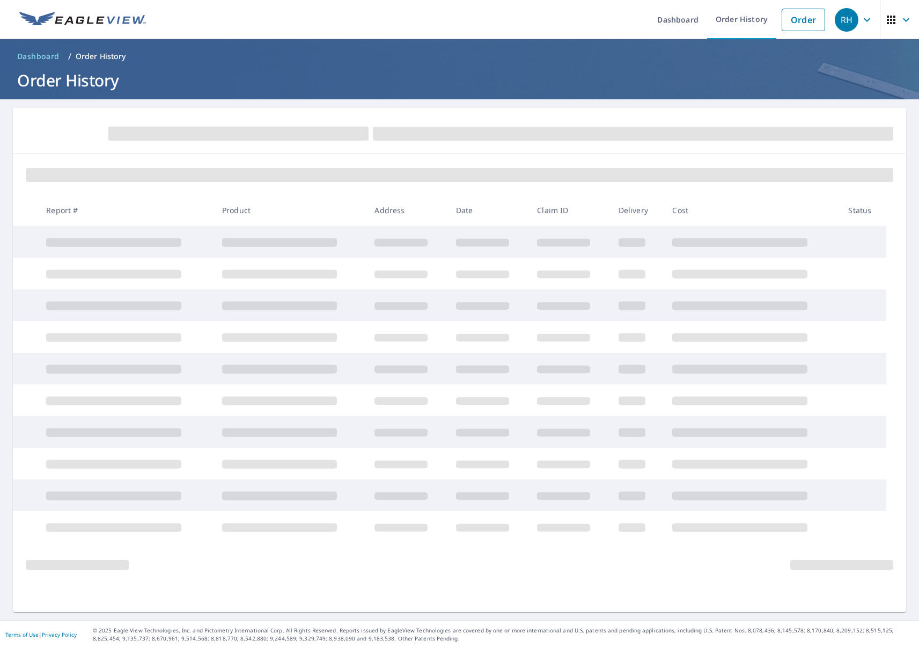 The height and width of the screenshot is (648, 919). Describe the element at coordinates (126, 210) in the screenshot. I see `th: Report #` at that location.